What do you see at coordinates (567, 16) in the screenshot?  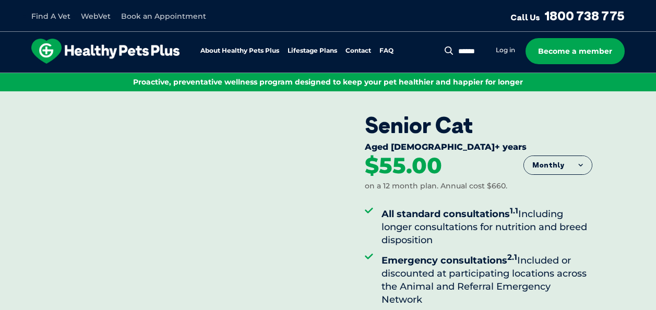 I see `a: Call Us1800 738 775` at bounding box center [567, 16].